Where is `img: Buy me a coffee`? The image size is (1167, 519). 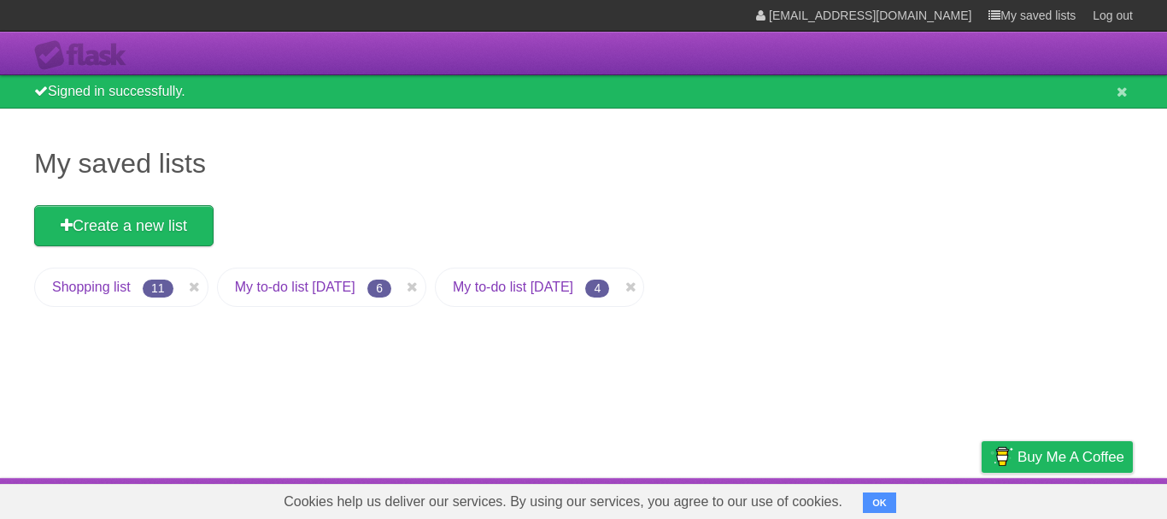
img: Buy me a coffee is located at coordinates (1002, 456).